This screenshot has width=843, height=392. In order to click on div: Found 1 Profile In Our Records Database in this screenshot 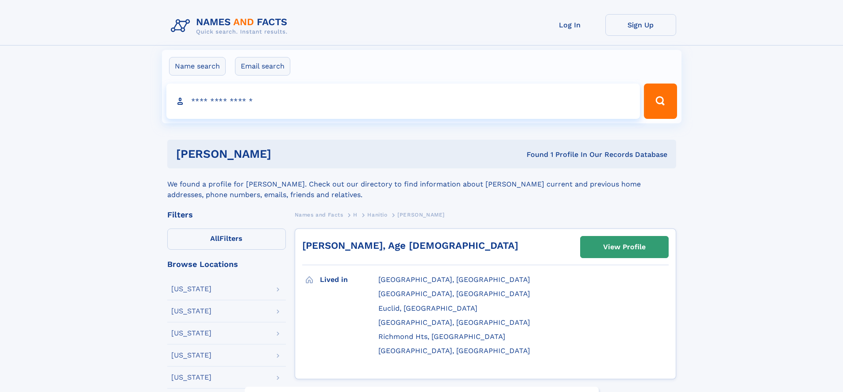, I will do `click(533, 155)`.